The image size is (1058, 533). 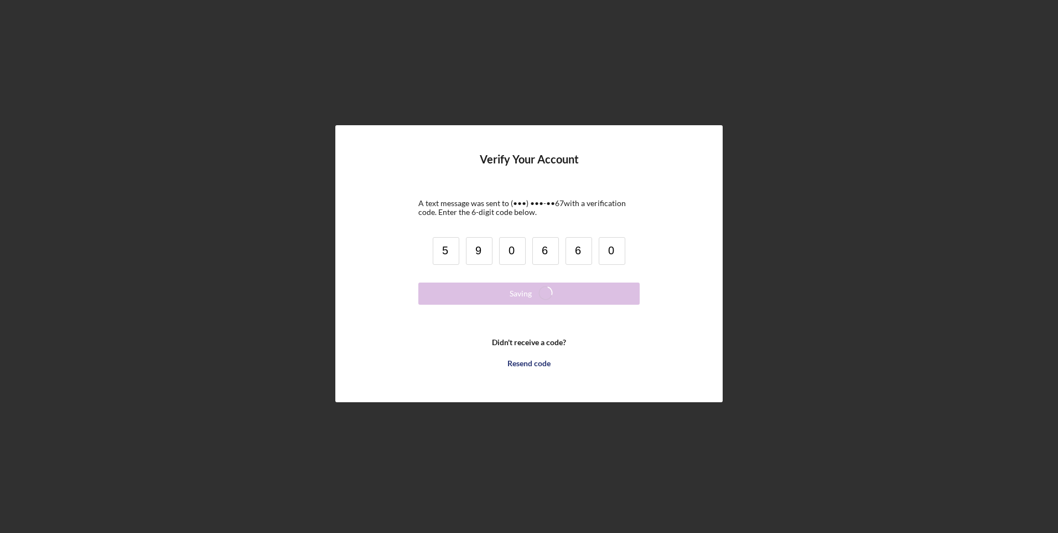 I want to click on button: Saving, so click(x=529, y=293).